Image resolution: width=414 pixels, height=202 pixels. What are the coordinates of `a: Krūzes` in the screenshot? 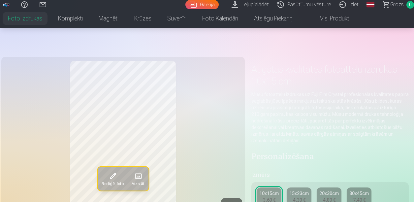 It's located at (143, 18).